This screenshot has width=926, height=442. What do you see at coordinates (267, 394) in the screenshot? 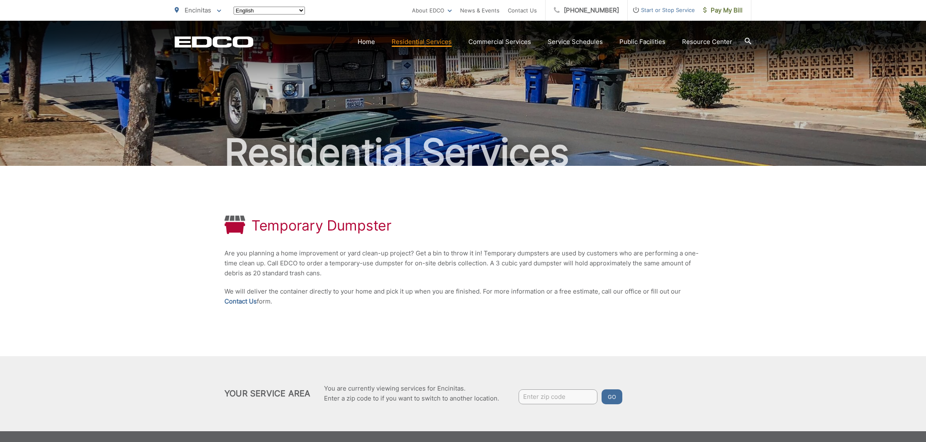
I see `h2: Your Service Area` at bounding box center [267, 394].